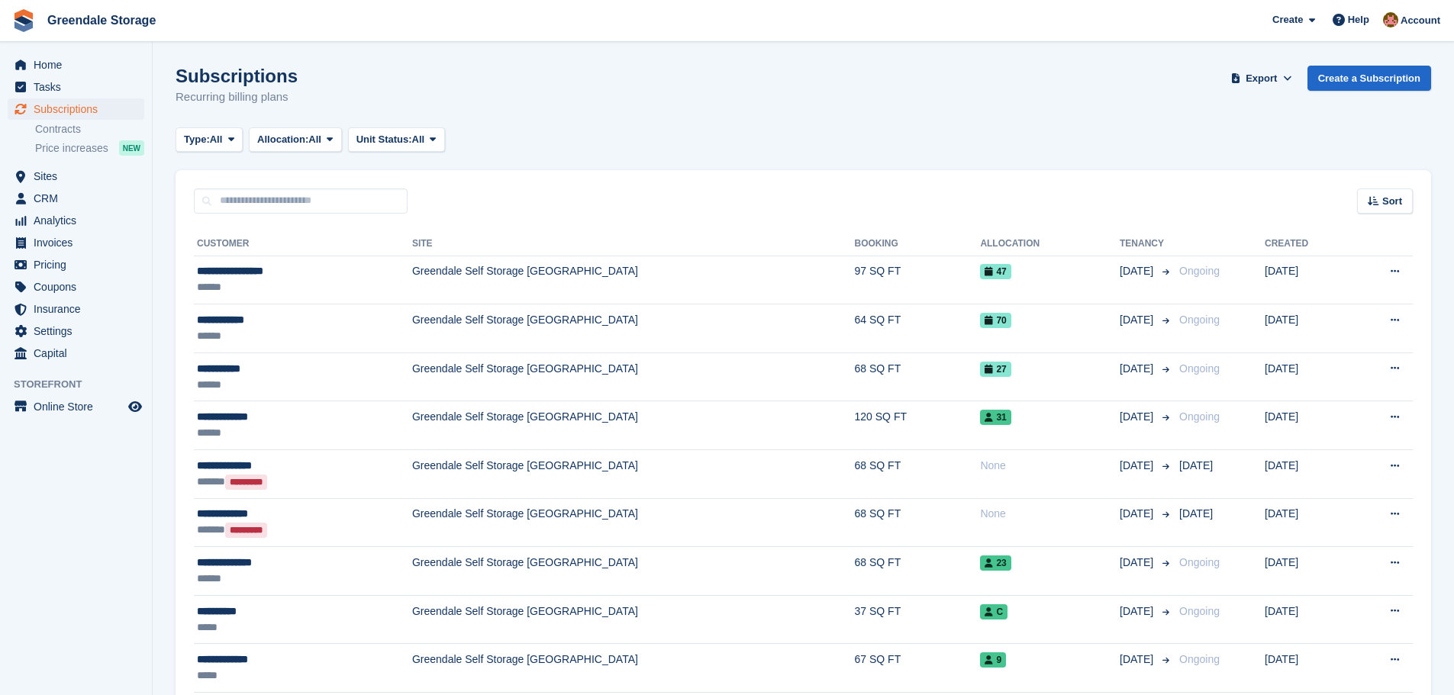 Image resolution: width=1454 pixels, height=695 pixels. I want to click on th: Tenancy, so click(1146, 244).